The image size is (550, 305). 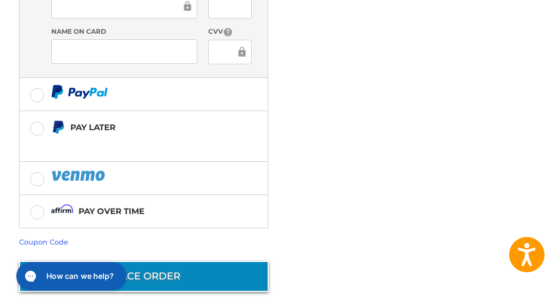 What do you see at coordinates (61, 18) in the screenshot?
I see `button: Gorgias live chat` at bounding box center [61, 18].